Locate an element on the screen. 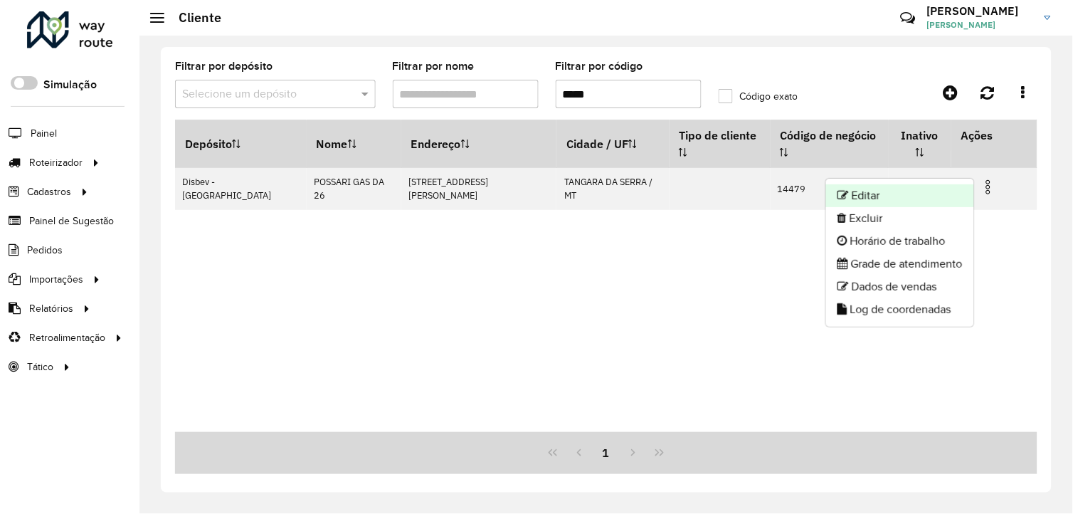 The image size is (1073, 514). a: Contato Rápido is located at coordinates (908, 18).